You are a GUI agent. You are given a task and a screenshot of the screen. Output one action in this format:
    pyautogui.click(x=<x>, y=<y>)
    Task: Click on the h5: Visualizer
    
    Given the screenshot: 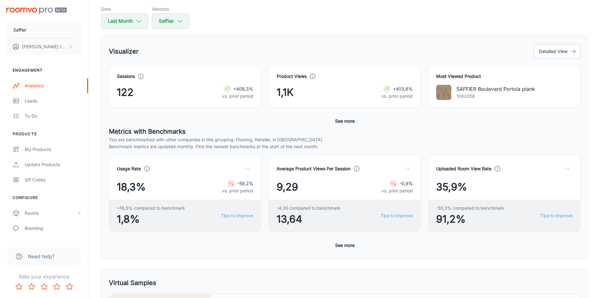 What is the action you would take?
    pyautogui.click(x=124, y=51)
    